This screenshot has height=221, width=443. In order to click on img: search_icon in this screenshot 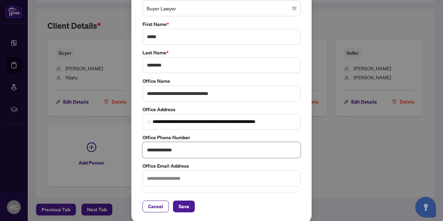, I will do `click(149, 122)`.